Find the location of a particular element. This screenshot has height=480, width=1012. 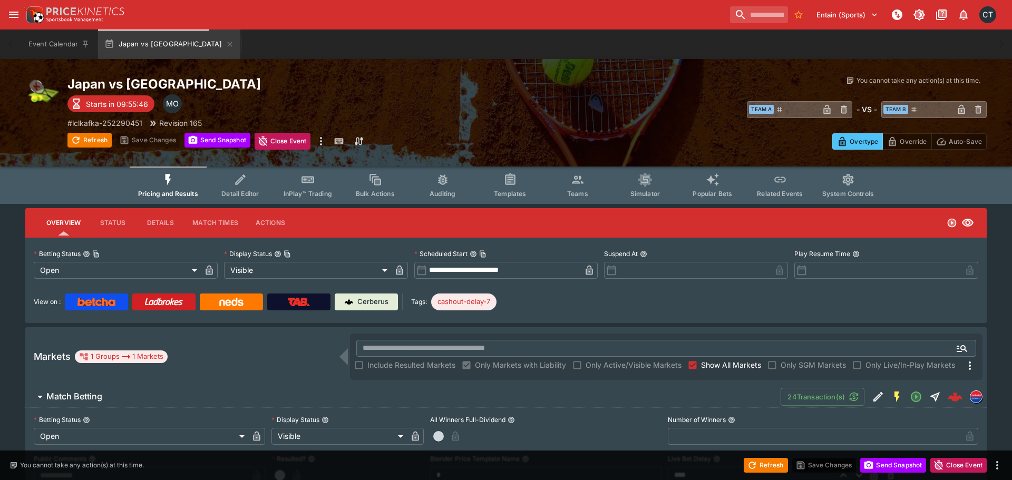

button: Auto-Save is located at coordinates (958, 141).